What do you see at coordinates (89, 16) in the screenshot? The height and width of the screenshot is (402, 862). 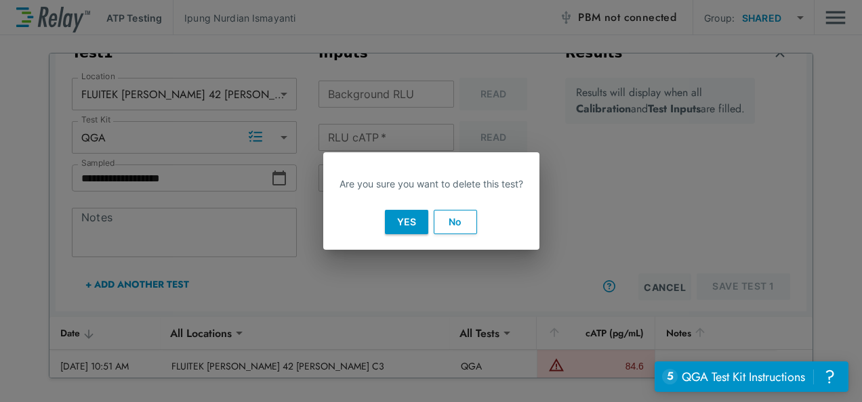 I see `div: QGA Test Kit Instructions` at bounding box center [89, 16].